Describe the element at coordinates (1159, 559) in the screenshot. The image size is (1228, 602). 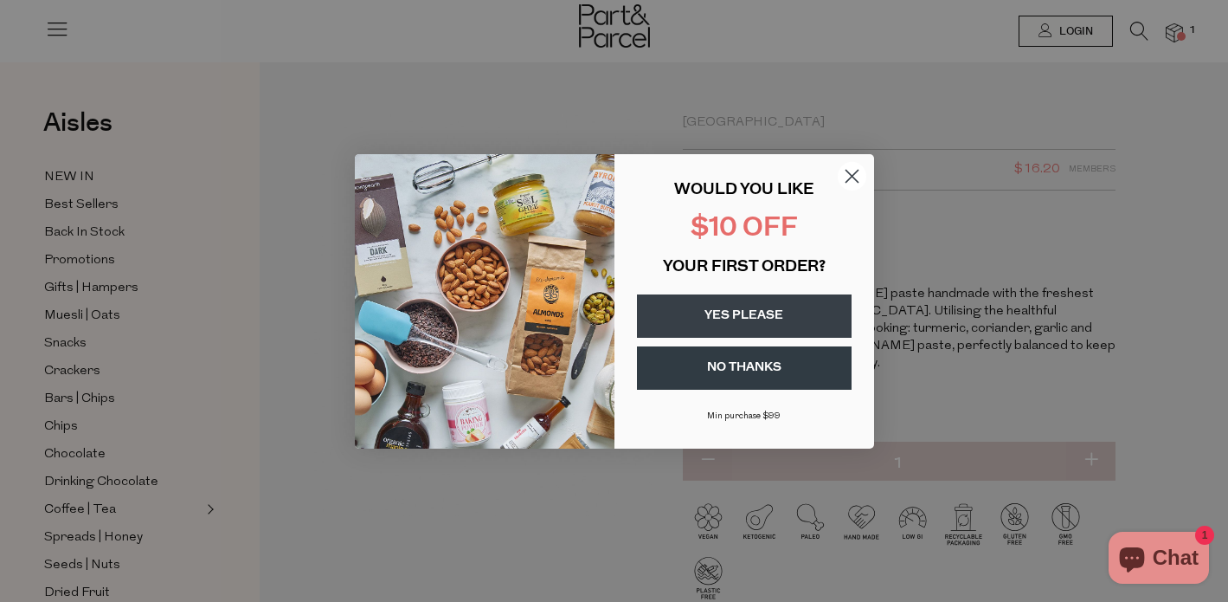
I see `inbox-online-store-chat: Shopify online store chat` at that location.